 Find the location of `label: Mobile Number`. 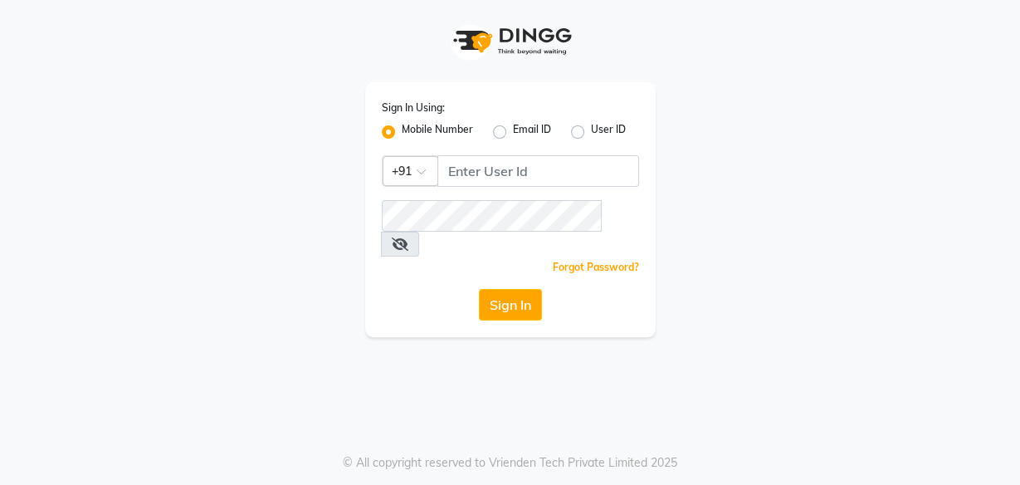

label: Mobile Number is located at coordinates (438, 132).